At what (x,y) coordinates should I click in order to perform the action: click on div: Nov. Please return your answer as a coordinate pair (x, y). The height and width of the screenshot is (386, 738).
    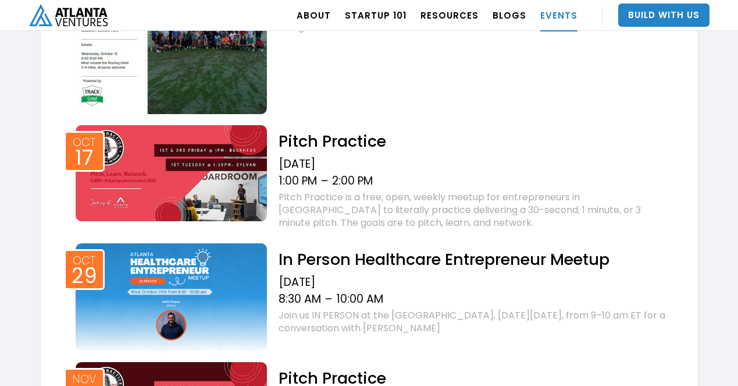
    Looking at the image, I should click on (84, 379).